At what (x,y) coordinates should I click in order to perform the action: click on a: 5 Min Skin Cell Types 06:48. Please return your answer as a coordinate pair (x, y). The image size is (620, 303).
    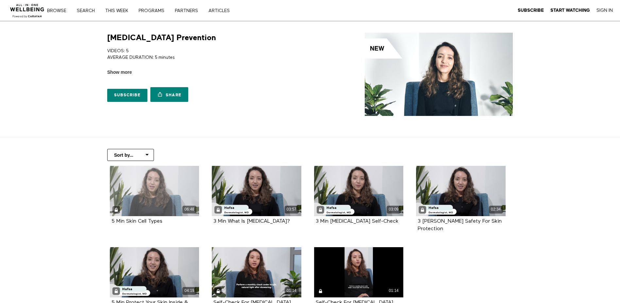
    Looking at the image, I should click on (155, 191).